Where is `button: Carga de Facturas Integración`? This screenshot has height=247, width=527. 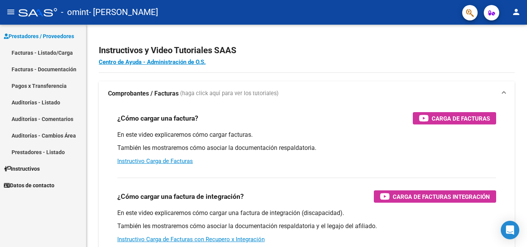 button: Carga de Facturas Integración is located at coordinates (435, 197).